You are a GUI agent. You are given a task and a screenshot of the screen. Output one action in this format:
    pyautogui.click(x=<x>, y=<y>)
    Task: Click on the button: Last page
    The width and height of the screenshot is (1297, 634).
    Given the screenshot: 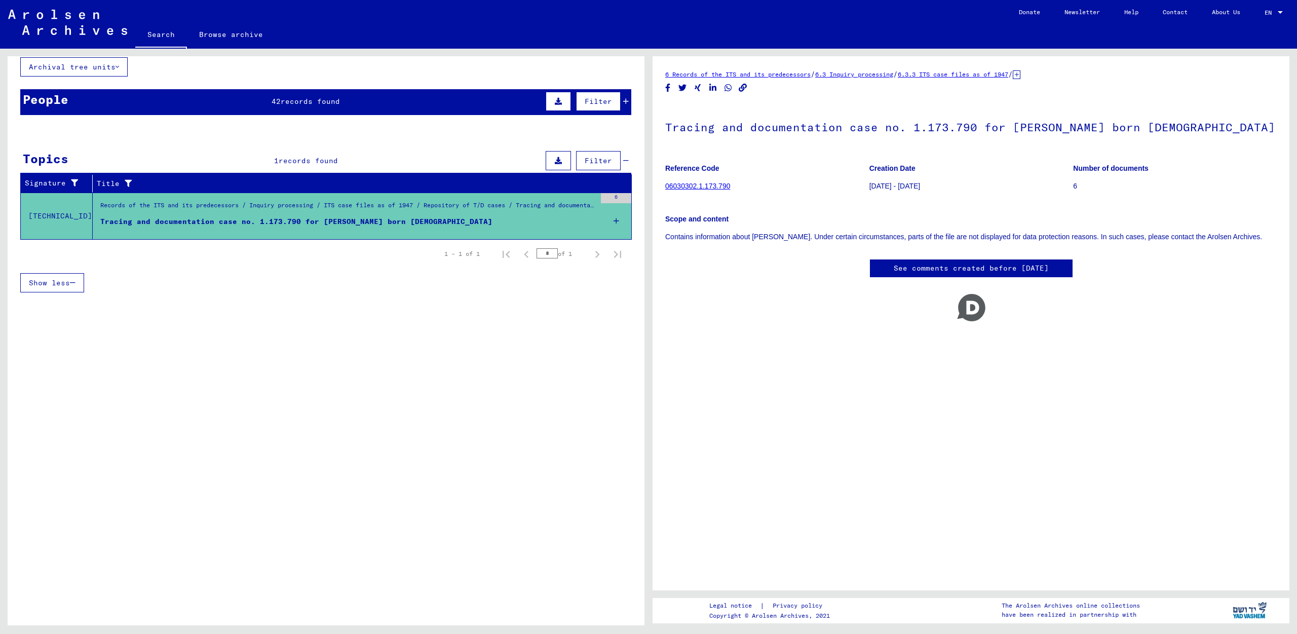 What is the action you would take?
    pyautogui.click(x=618, y=254)
    